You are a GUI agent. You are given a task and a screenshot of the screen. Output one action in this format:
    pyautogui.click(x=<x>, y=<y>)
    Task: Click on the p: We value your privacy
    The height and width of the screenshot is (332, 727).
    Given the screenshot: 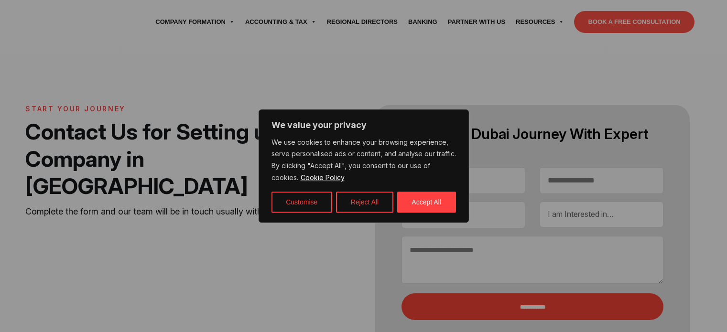 What is the action you would take?
    pyautogui.click(x=364, y=125)
    